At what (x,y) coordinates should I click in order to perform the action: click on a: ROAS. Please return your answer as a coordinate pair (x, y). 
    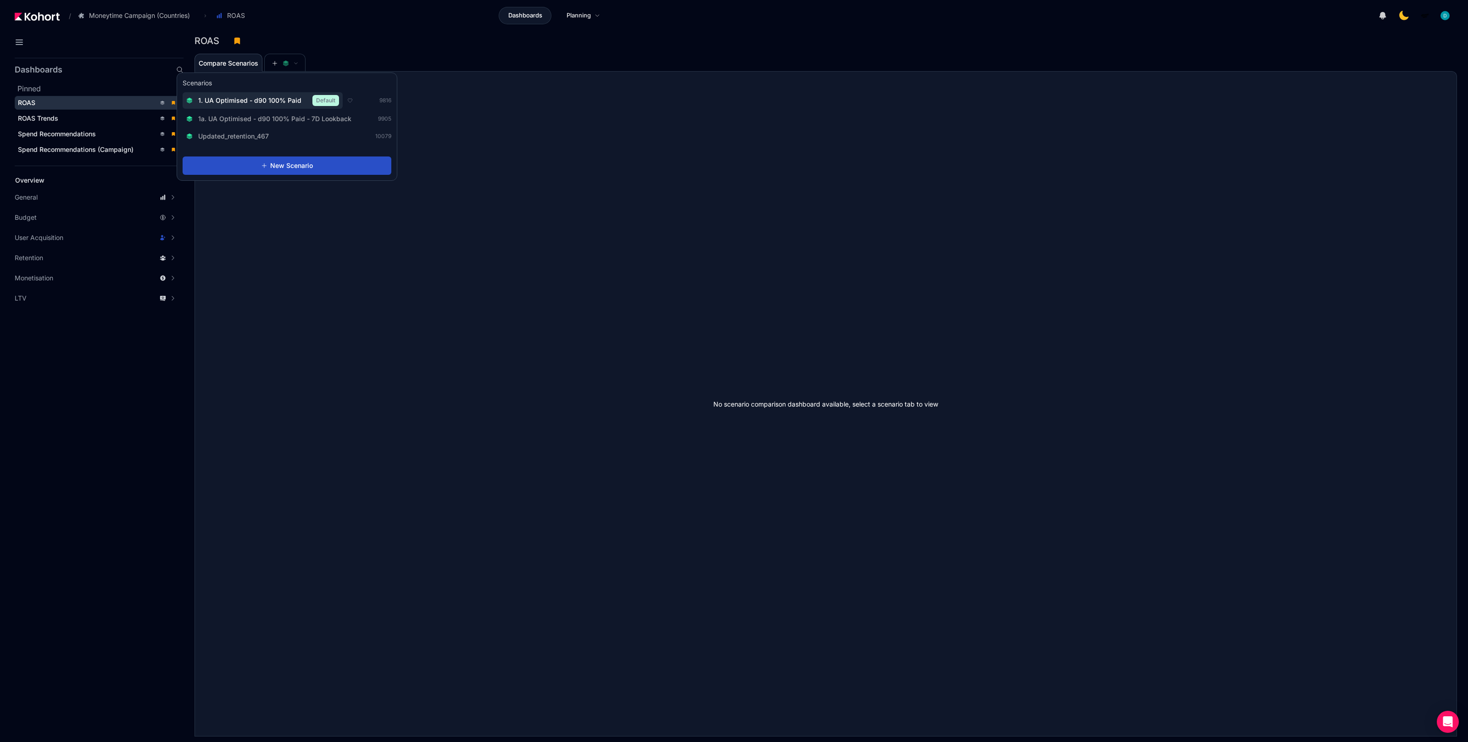
    Looking at the image, I should click on (98, 103).